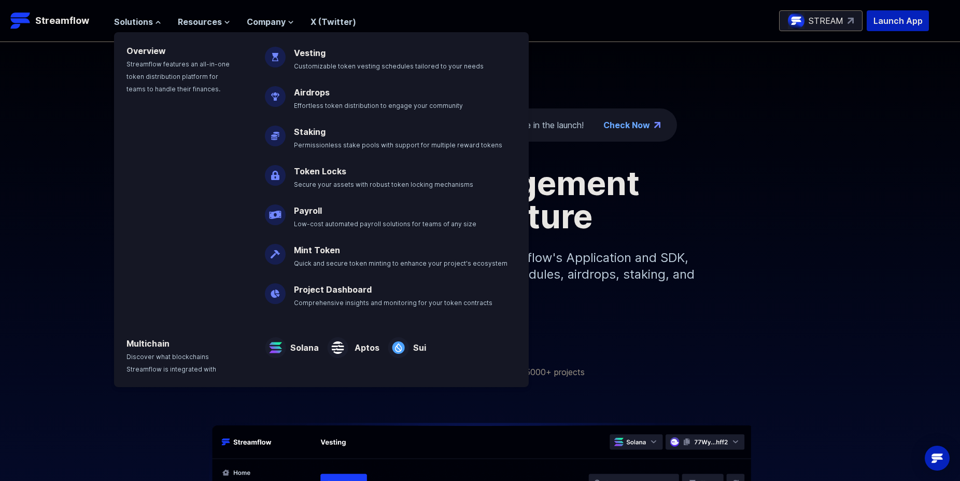  Describe the element at coordinates (133, 22) in the screenshot. I see `span: Solutions` at that location.